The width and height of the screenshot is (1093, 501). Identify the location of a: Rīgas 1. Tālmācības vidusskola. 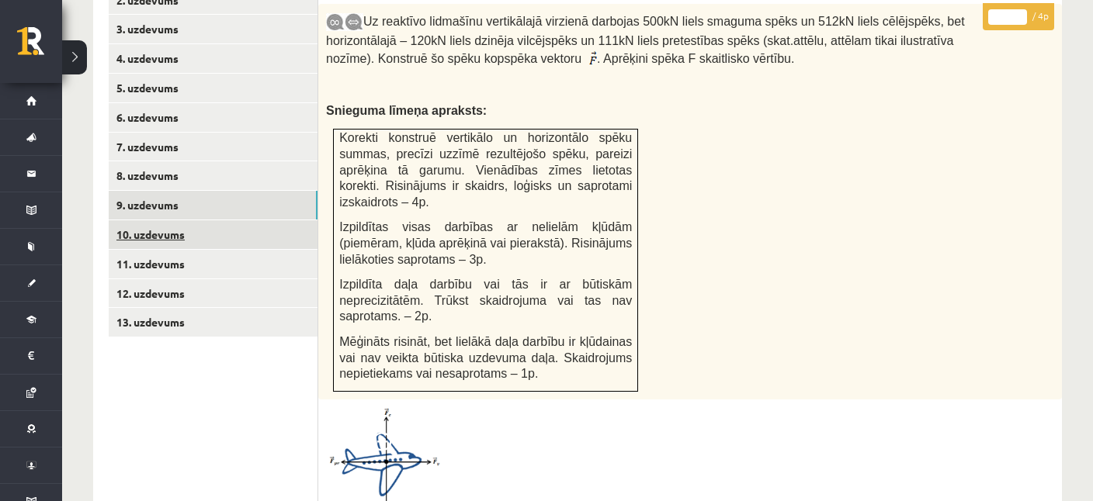
(40, 47).